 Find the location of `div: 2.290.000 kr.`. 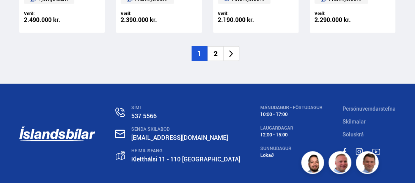

div: 2.290.000 kr. is located at coordinates (352, 20).